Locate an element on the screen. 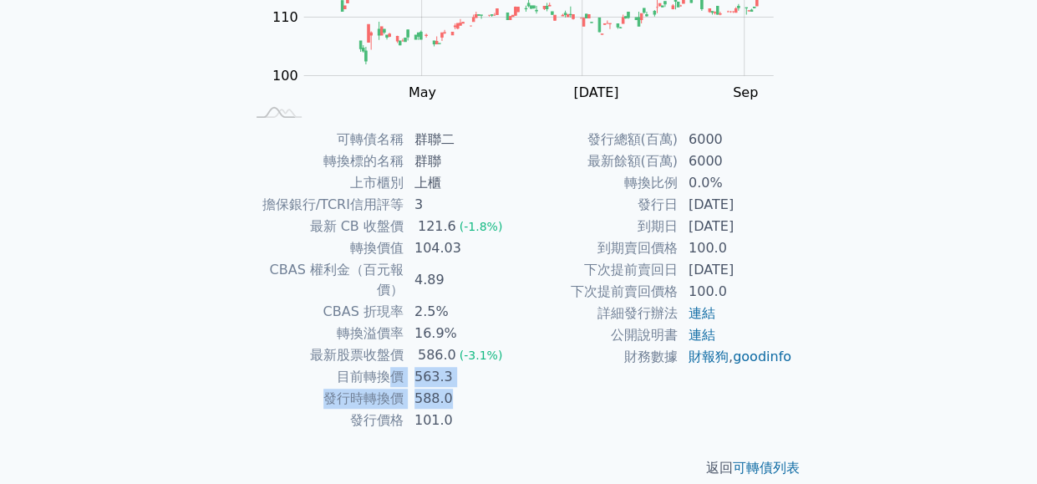 This screenshot has height=484, width=1037. td: 104.03 is located at coordinates (461, 248).